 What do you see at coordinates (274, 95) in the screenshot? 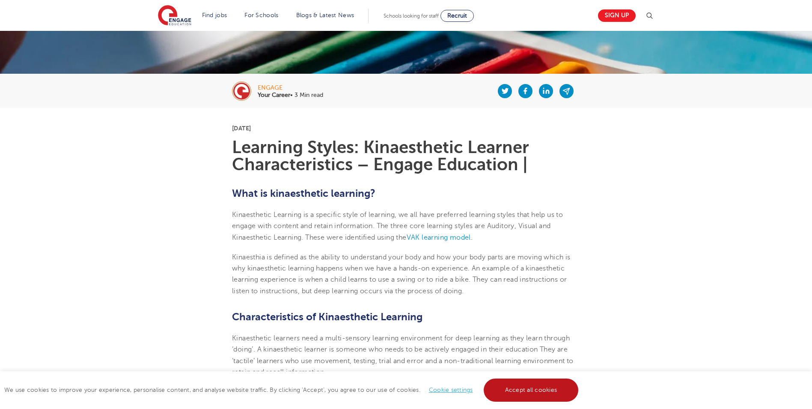
I see `b: Your Career` at bounding box center [274, 95].